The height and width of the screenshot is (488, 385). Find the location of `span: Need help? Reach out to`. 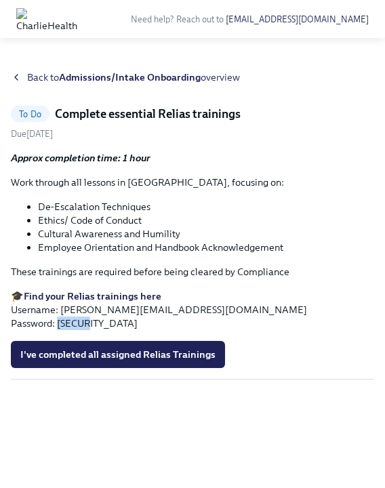

span: Need help? Reach out to is located at coordinates (249, 19).